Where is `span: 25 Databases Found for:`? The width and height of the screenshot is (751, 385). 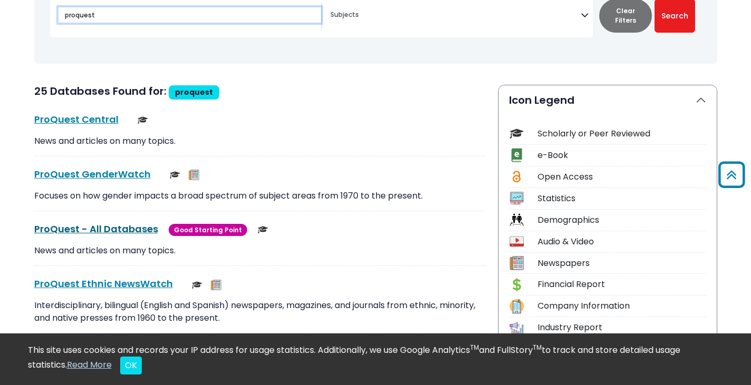 span: 25 Databases Found for: is located at coordinates (100, 91).